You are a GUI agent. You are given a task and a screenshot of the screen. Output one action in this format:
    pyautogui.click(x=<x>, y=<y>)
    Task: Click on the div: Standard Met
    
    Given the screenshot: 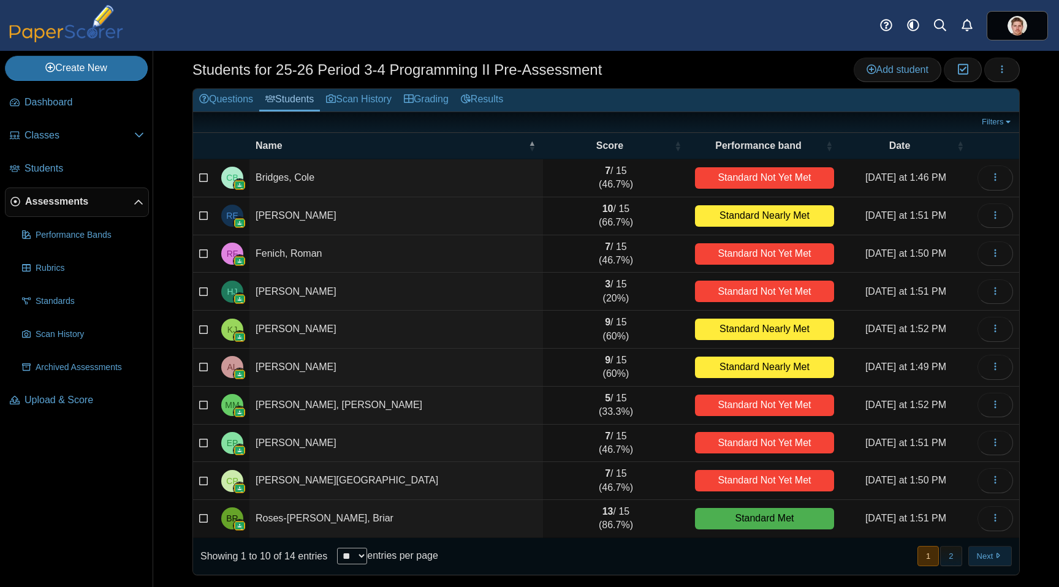 What is the action you would take?
    pyautogui.click(x=764, y=518)
    